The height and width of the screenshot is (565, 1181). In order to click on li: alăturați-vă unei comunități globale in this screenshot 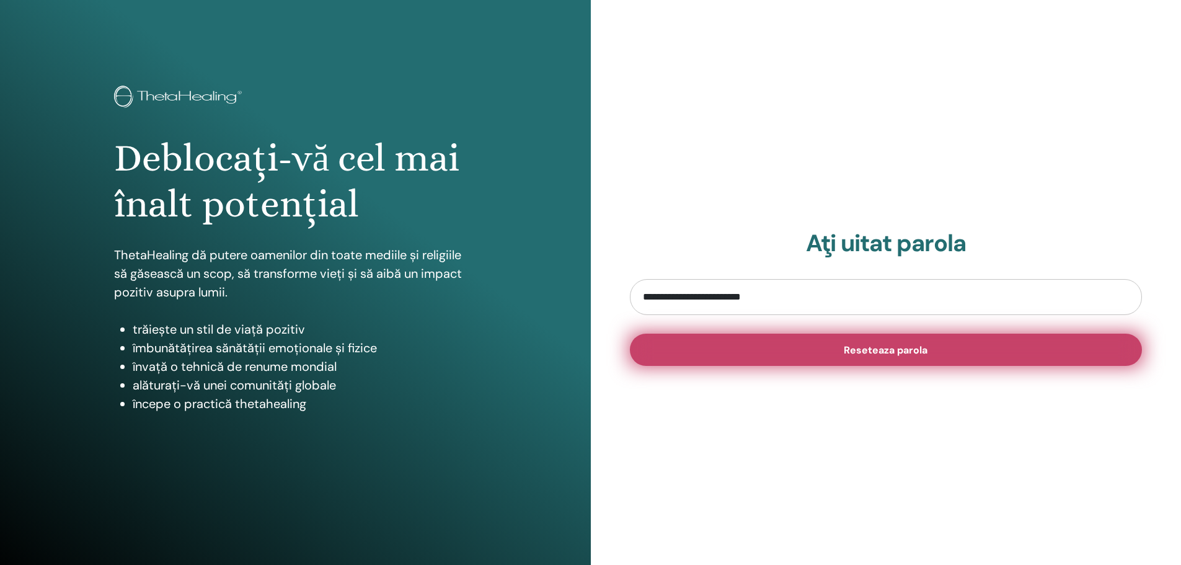, I will do `click(304, 385)`.